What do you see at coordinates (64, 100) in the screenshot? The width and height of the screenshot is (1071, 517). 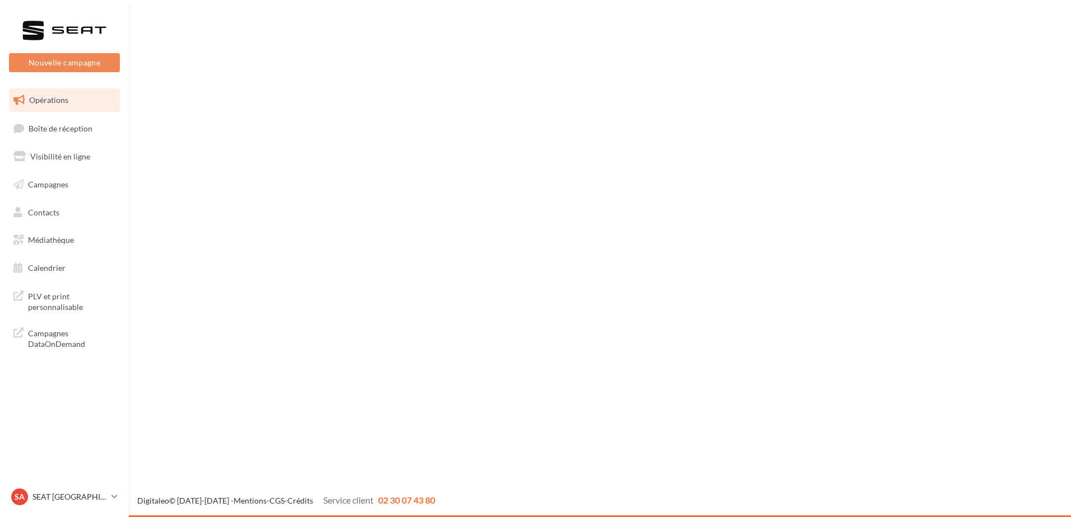 I see `a: Opérations` at bounding box center [64, 100].